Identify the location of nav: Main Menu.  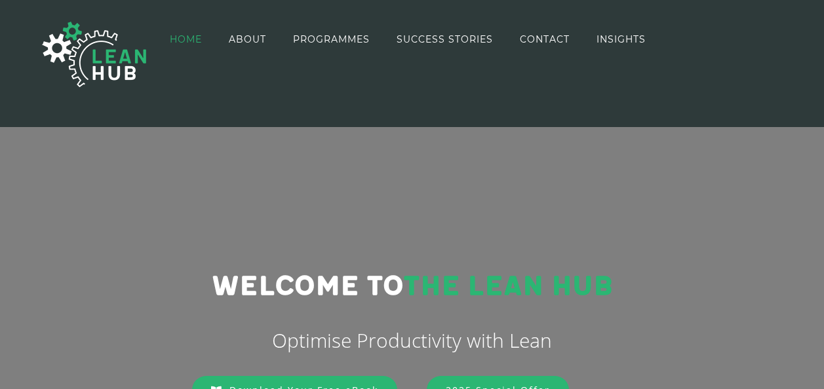
(408, 39).